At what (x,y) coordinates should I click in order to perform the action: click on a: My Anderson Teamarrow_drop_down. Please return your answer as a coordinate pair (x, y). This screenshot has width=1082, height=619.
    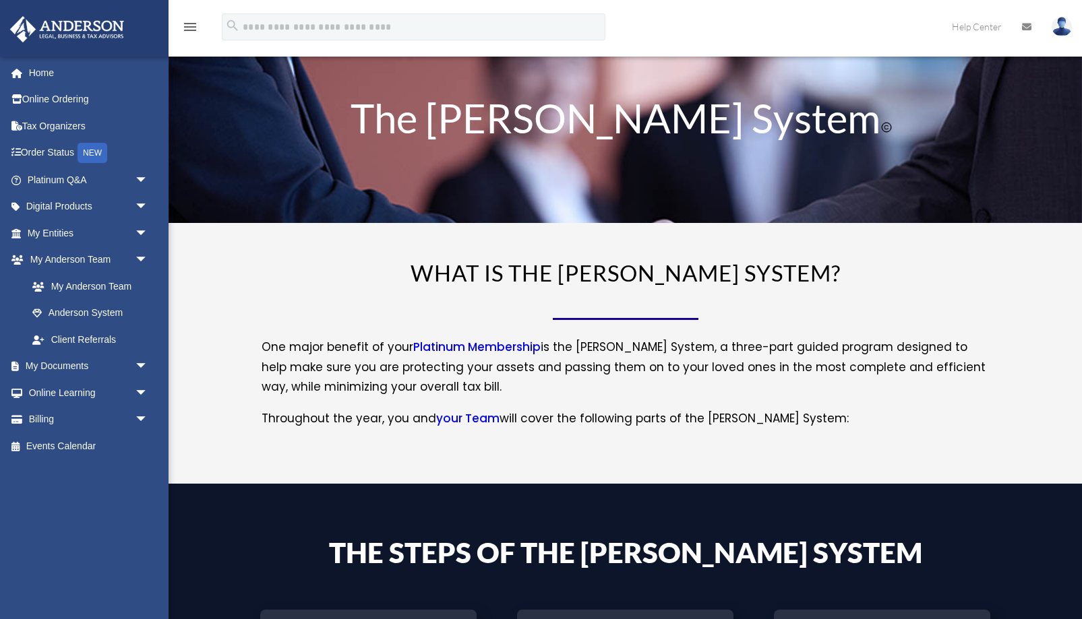
    Looking at the image, I should click on (89, 260).